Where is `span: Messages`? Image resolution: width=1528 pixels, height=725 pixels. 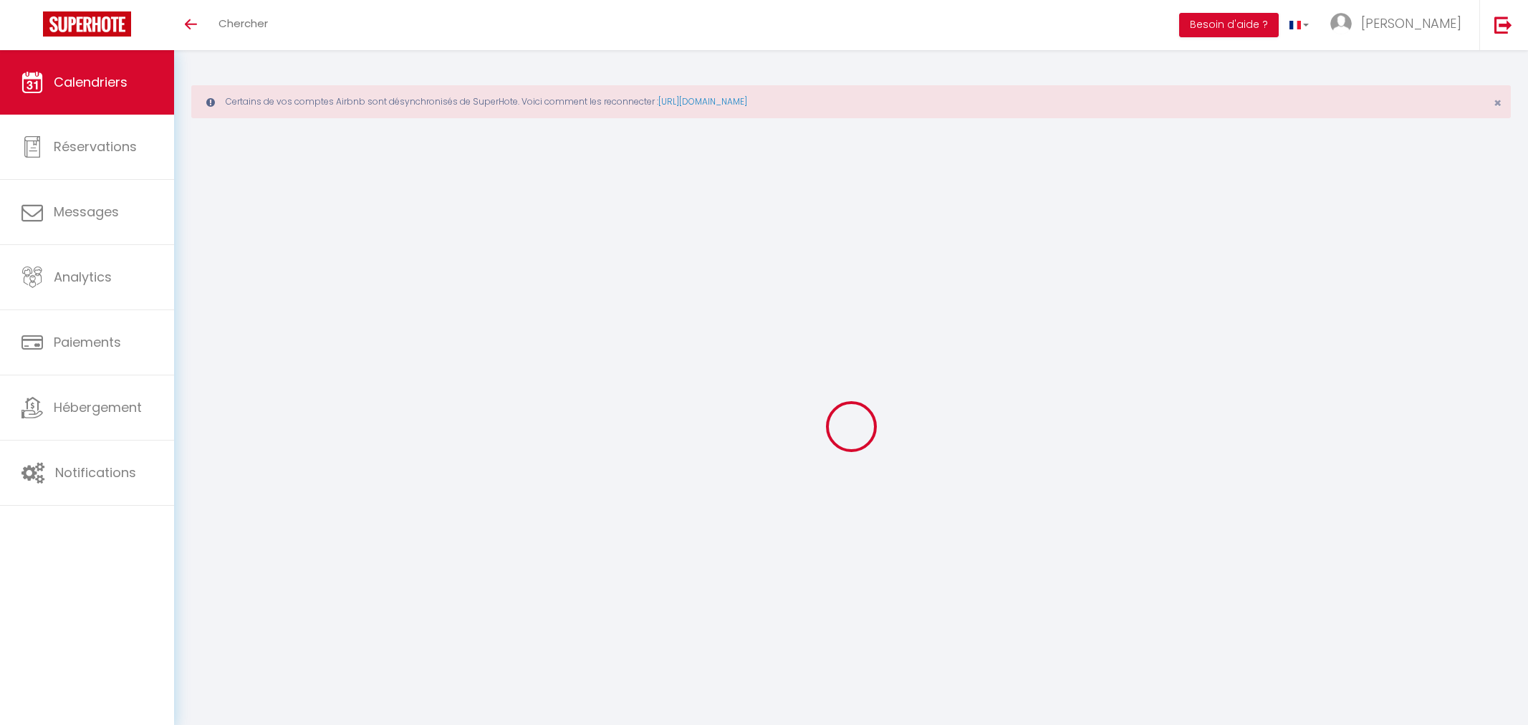
span: Messages is located at coordinates (86, 211).